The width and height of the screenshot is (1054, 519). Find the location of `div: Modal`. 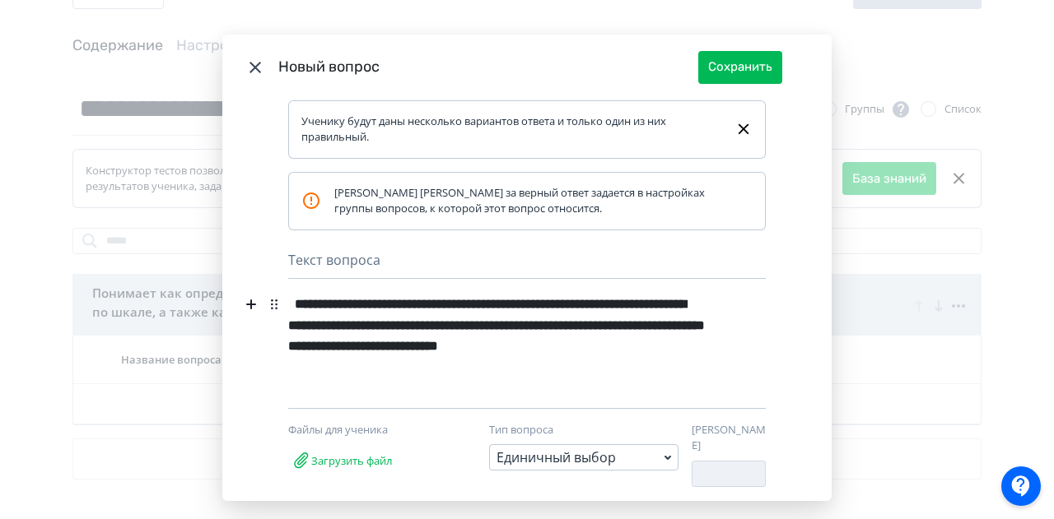

div: Modal is located at coordinates (527, 268).